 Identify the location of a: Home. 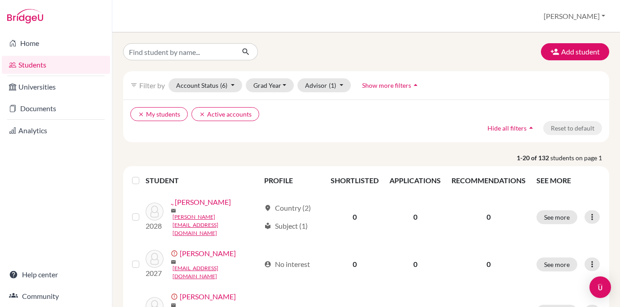
(56, 43).